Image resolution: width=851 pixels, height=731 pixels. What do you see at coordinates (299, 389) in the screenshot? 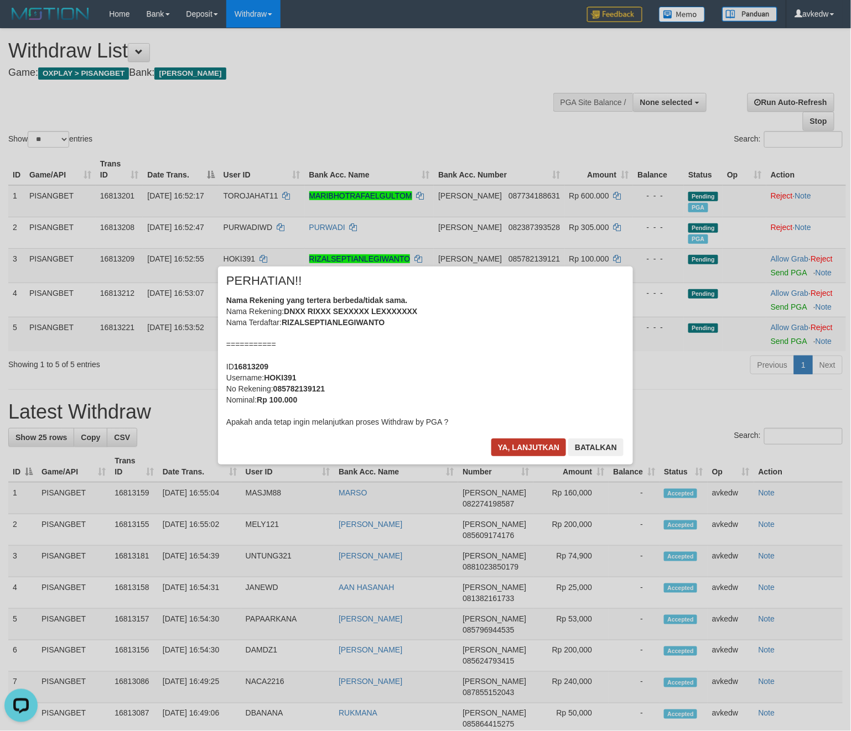
I see `b: 085782139121` at bounding box center [299, 389].